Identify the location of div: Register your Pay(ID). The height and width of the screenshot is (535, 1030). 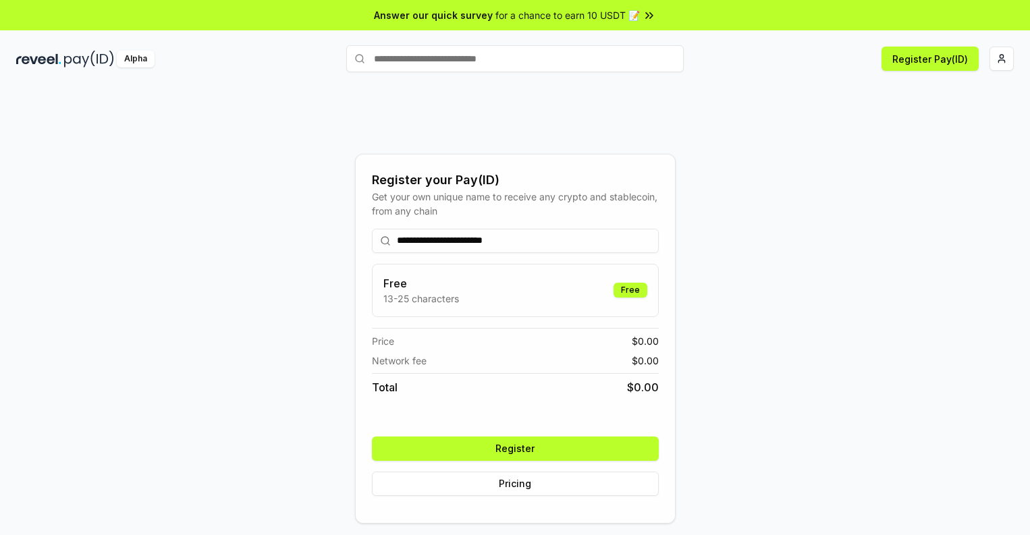
(515, 180).